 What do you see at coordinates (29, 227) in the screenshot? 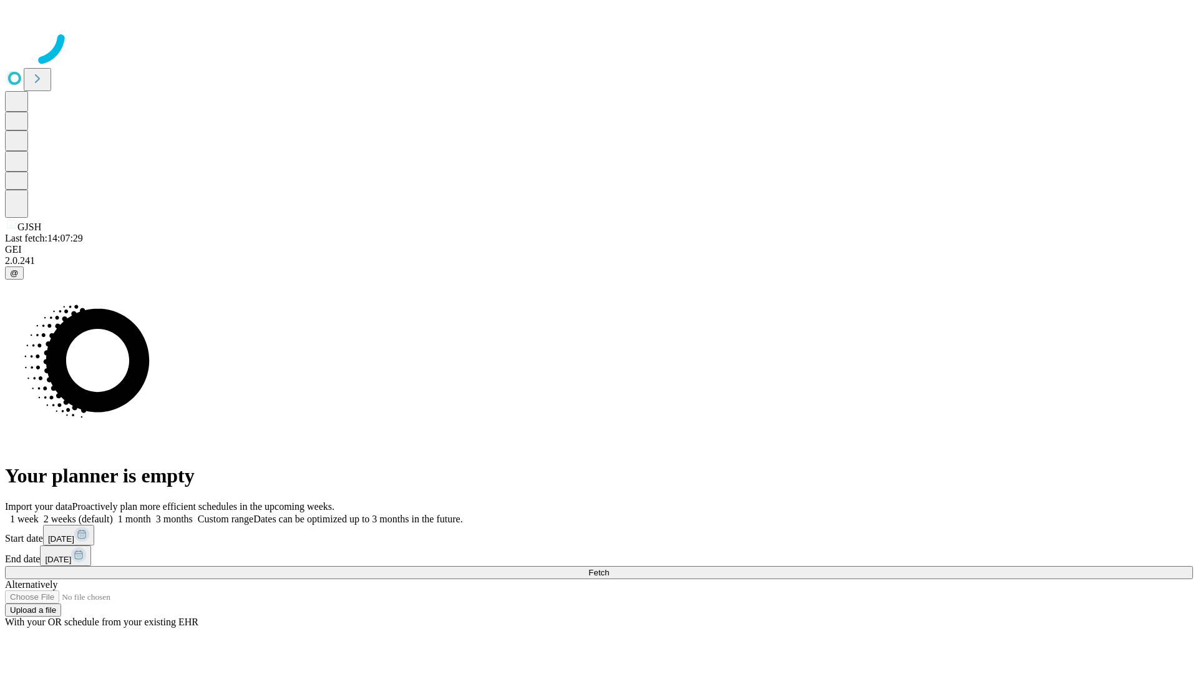
I see `span: GJSH` at bounding box center [29, 227].